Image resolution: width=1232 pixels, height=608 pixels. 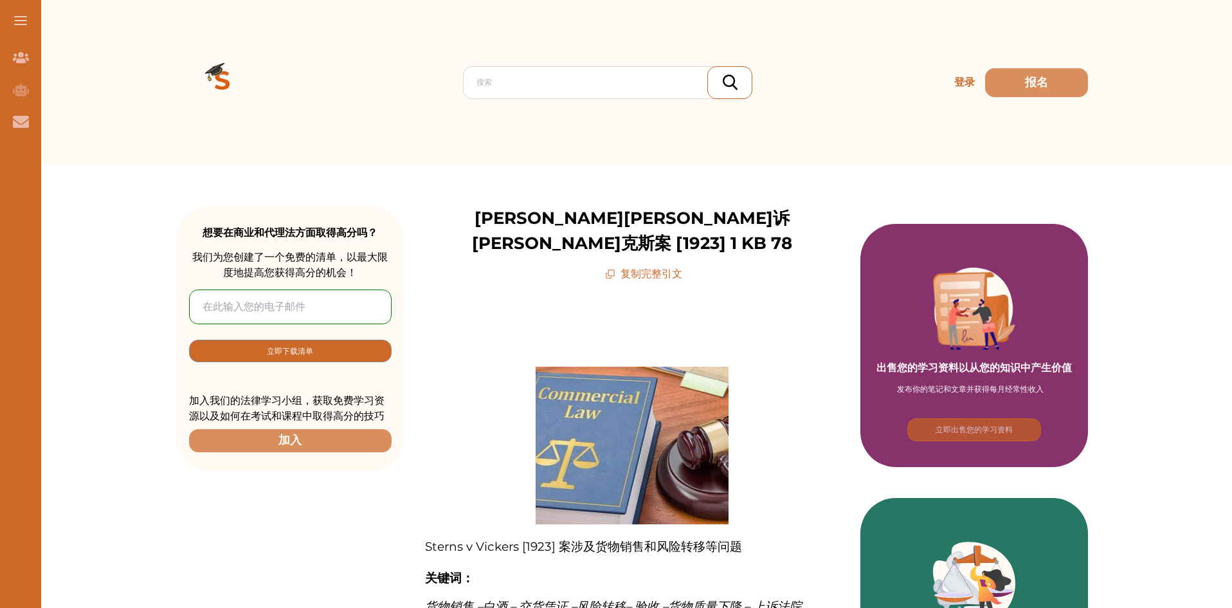 What do you see at coordinates (1037, 82) in the screenshot?
I see `font: 报名` at bounding box center [1037, 82].